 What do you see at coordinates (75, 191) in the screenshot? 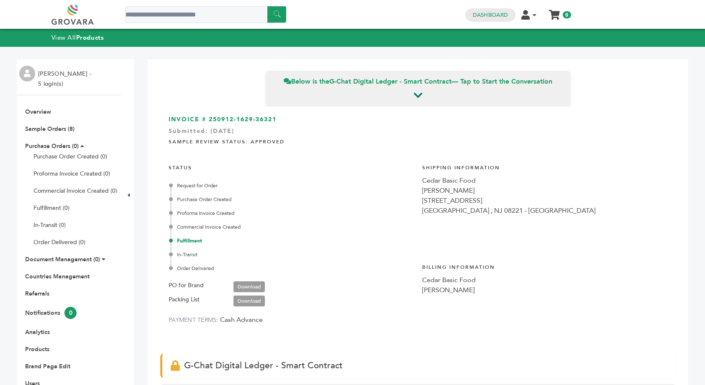
I see `a: Commercial Invoice Created (0)` at bounding box center [75, 191].